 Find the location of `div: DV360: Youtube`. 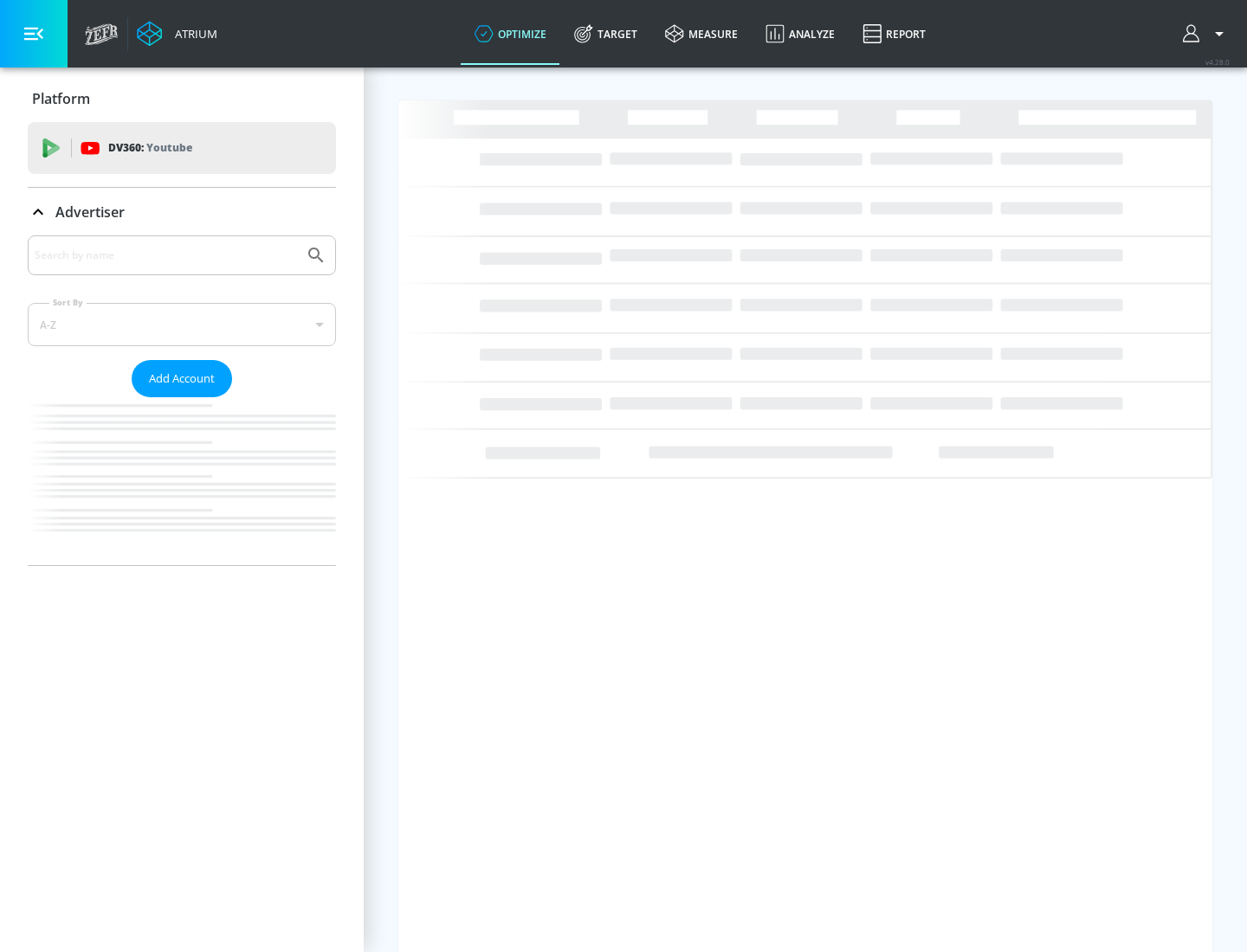

div: DV360: Youtube is located at coordinates (182, 148).